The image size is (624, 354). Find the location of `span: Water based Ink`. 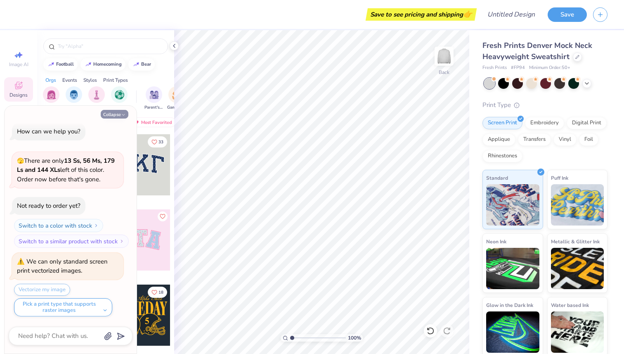

span: Water based Ink is located at coordinates (570, 305).